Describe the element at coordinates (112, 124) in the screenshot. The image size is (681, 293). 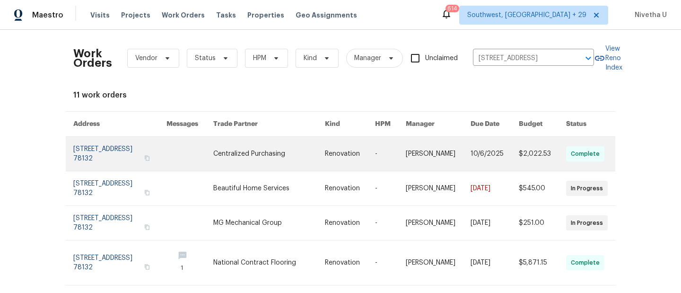
I see `th: Address` at that location.